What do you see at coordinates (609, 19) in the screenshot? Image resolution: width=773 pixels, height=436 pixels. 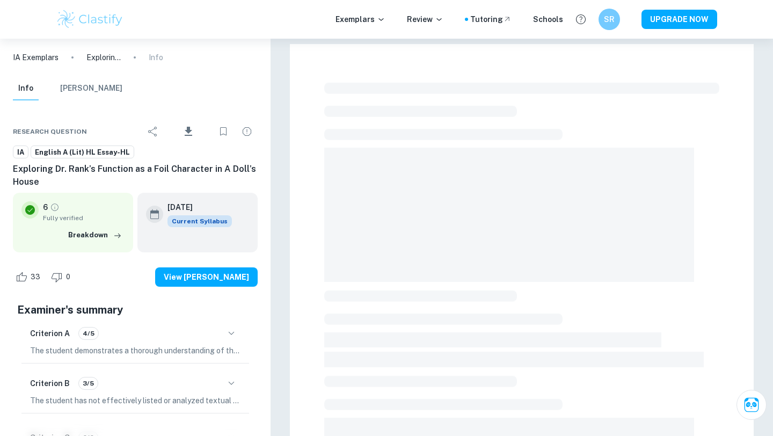 I see `h6: SR` at bounding box center [609, 19].